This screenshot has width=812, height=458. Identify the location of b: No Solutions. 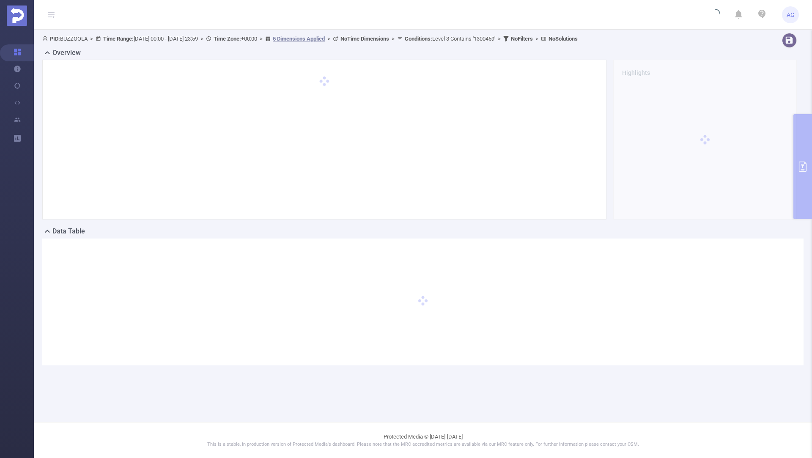
(563, 39).